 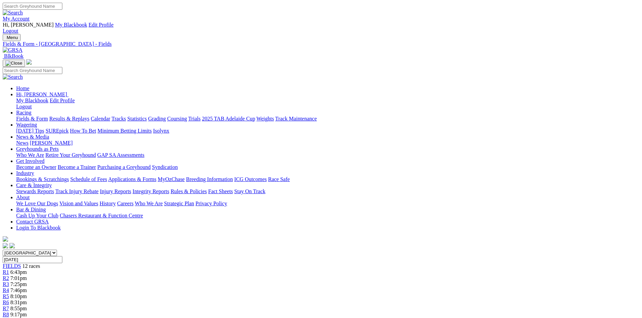 I want to click on a: Injury Reports, so click(x=115, y=191).